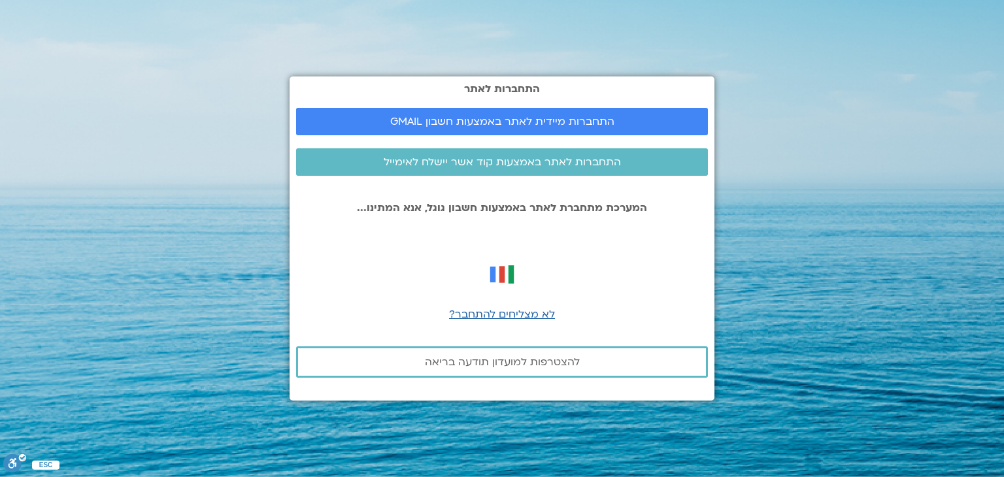  I want to click on span: התחברות מיידית לאתר באמצעות חשבון GMAIL, so click(502, 122).